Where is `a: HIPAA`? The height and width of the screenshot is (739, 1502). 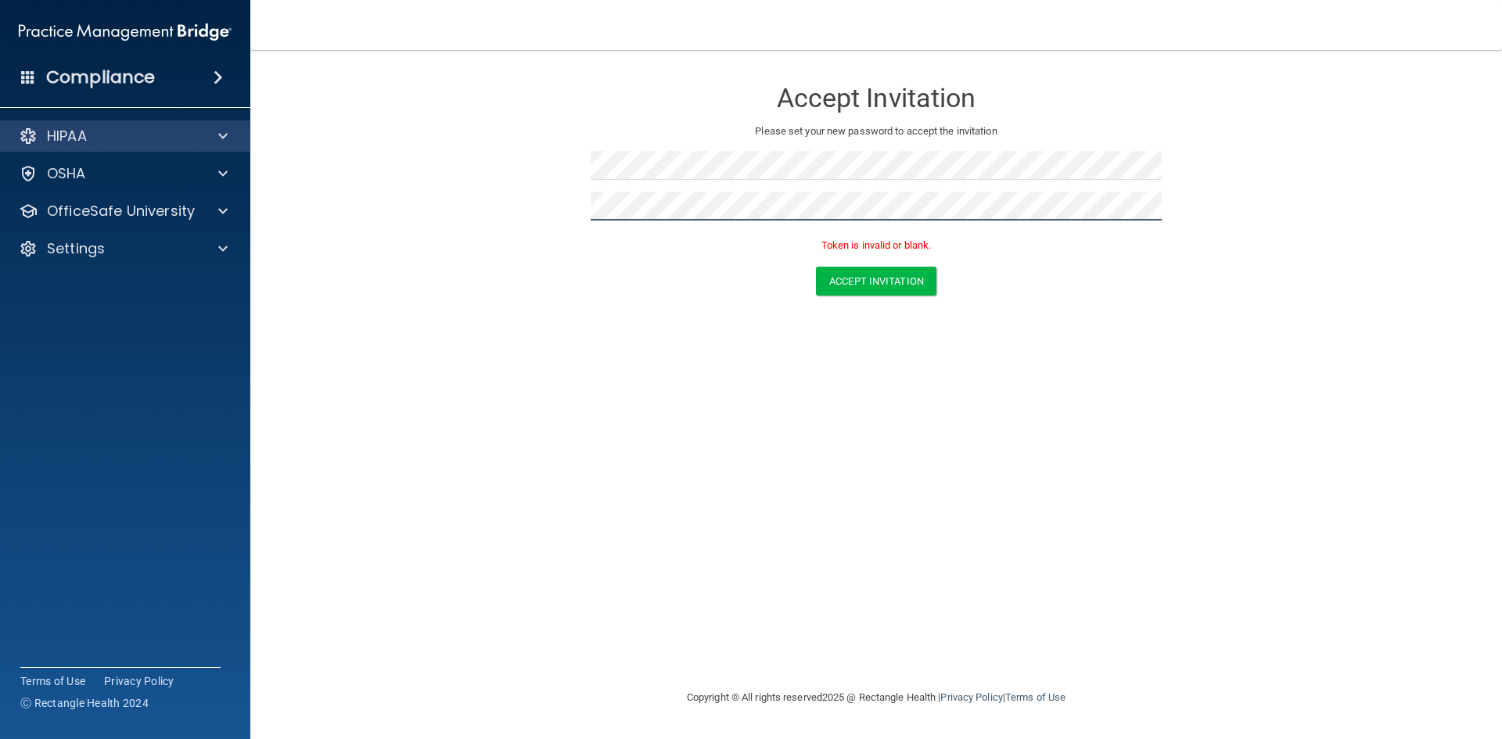
a: HIPAA is located at coordinates (123, 136).